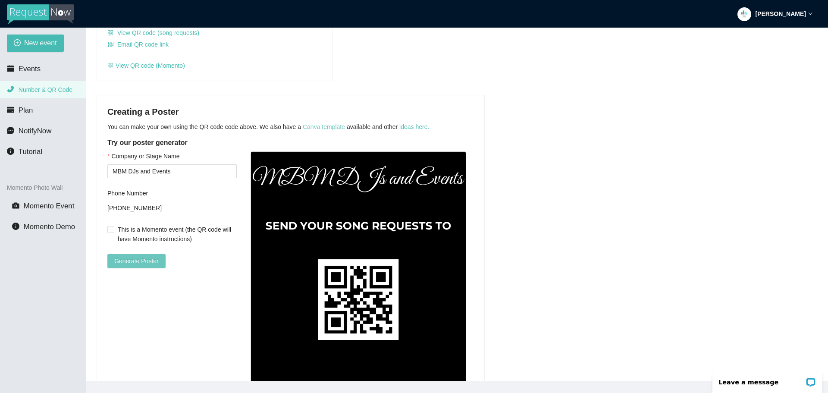 This screenshot has width=828, height=393. What do you see at coordinates (414, 127) in the screenshot?
I see `a: ideas here.` at bounding box center [414, 127].